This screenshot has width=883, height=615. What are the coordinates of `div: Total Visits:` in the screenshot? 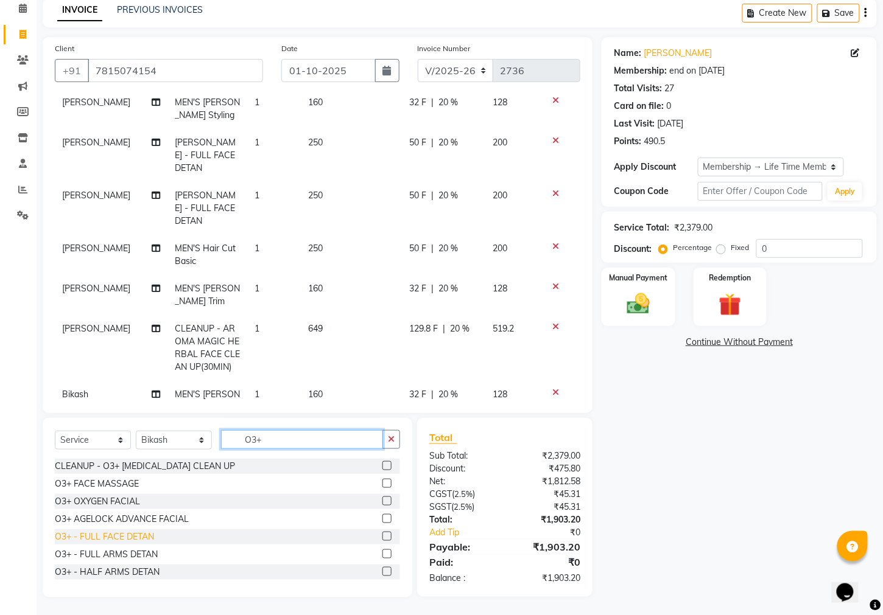 It's located at (637, 88).